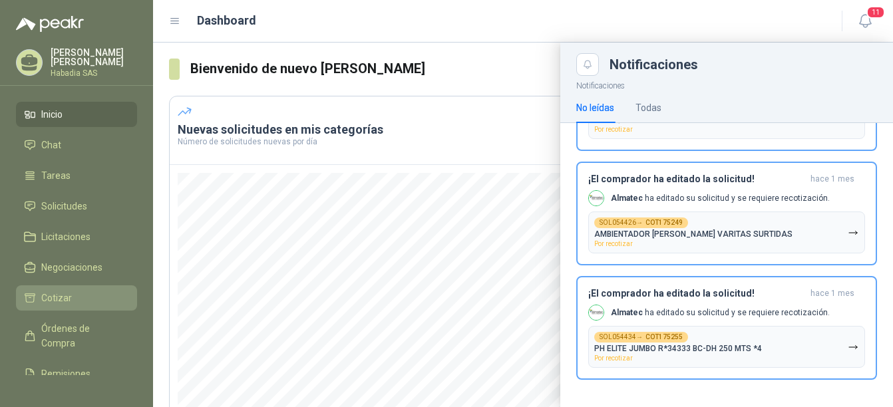 Image resolution: width=893 pixels, height=407 pixels. What do you see at coordinates (727, 347) in the screenshot?
I see `button: SOL054434→COT175255PH ELITE JUMBO R*34333 BC-DH 250 MTS *4Por recotizar` at bounding box center [727, 347].